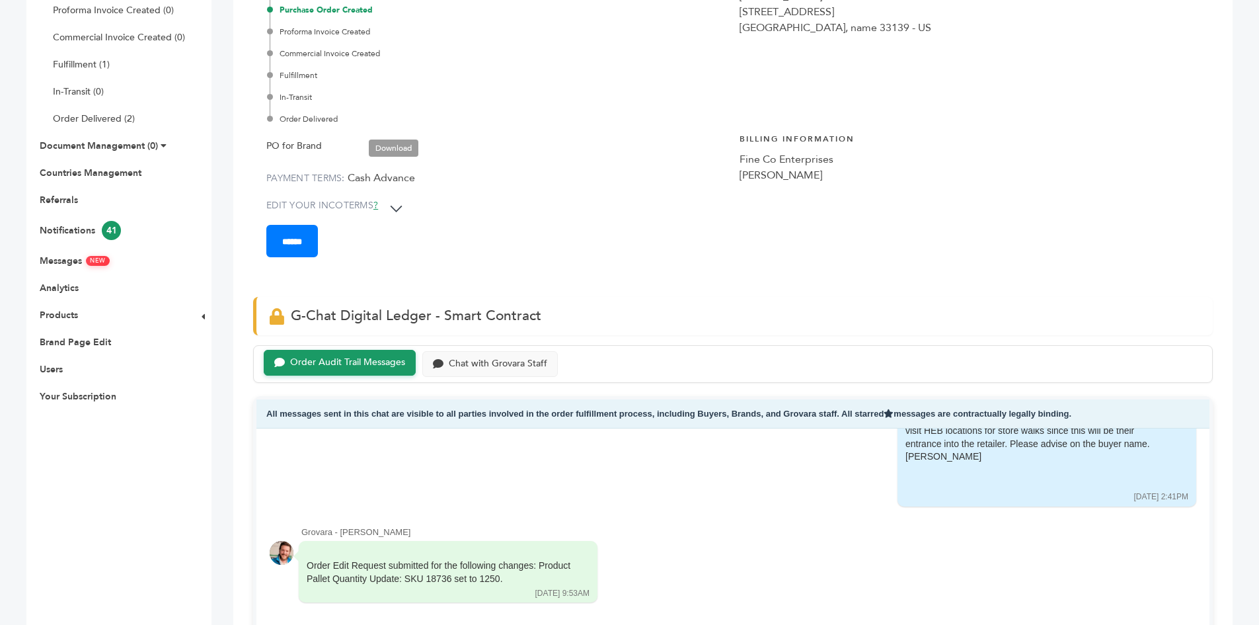  I want to click on a: Proforma Invoice Created (0), so click(113, 10).